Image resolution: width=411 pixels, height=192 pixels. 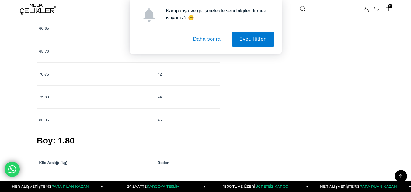 What do you see at coordinates (44, 120) in the screenshot?
I see `span: 80-85` at bounding box center [44, 120].